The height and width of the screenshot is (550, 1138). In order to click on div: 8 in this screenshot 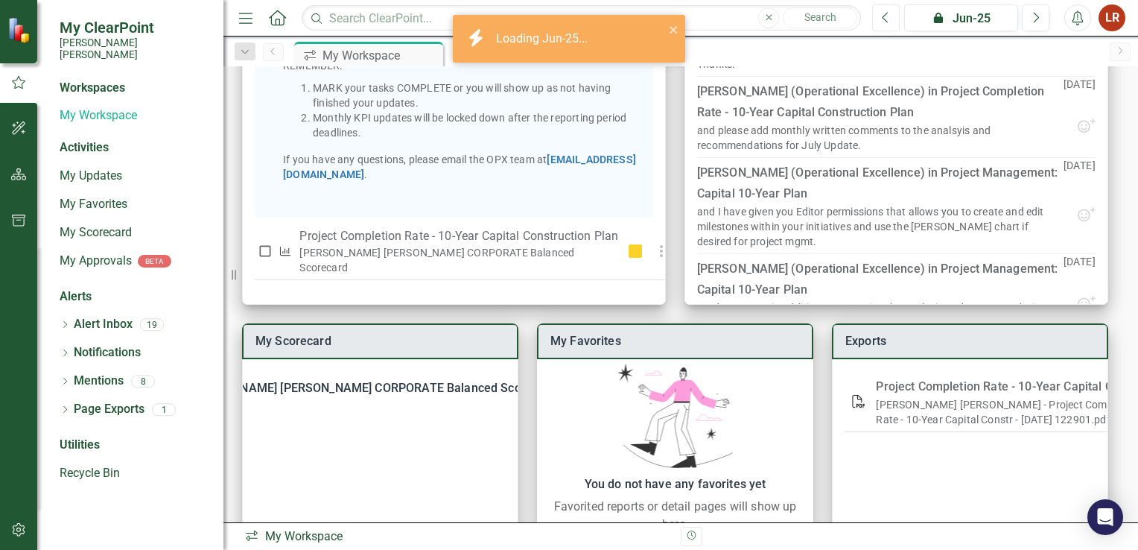, I will do `click(143, 381)`.